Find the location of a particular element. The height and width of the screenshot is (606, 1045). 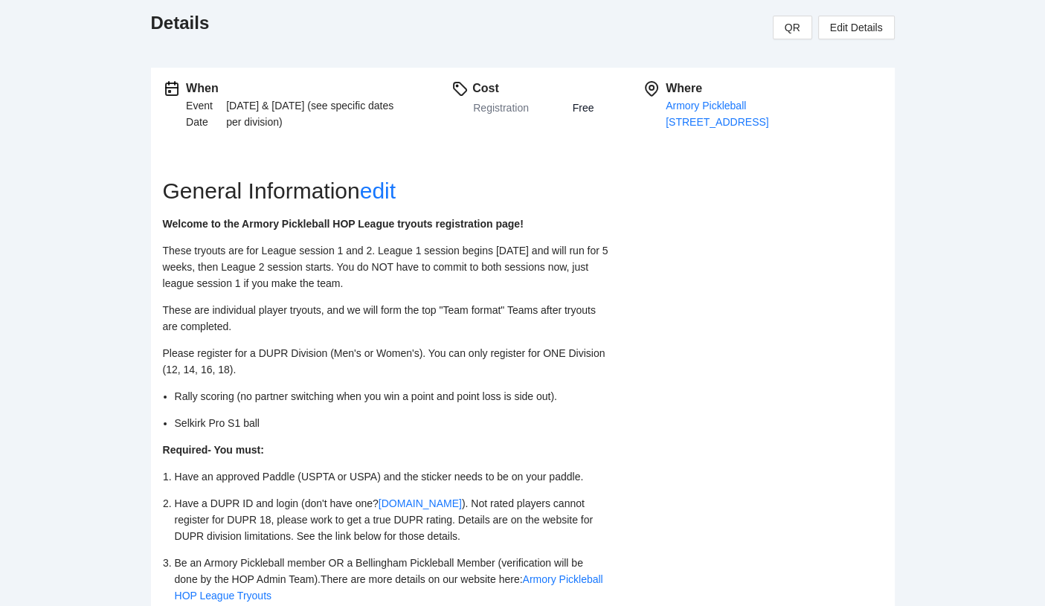

span: Edit Details is located at coordinates (856, 28).